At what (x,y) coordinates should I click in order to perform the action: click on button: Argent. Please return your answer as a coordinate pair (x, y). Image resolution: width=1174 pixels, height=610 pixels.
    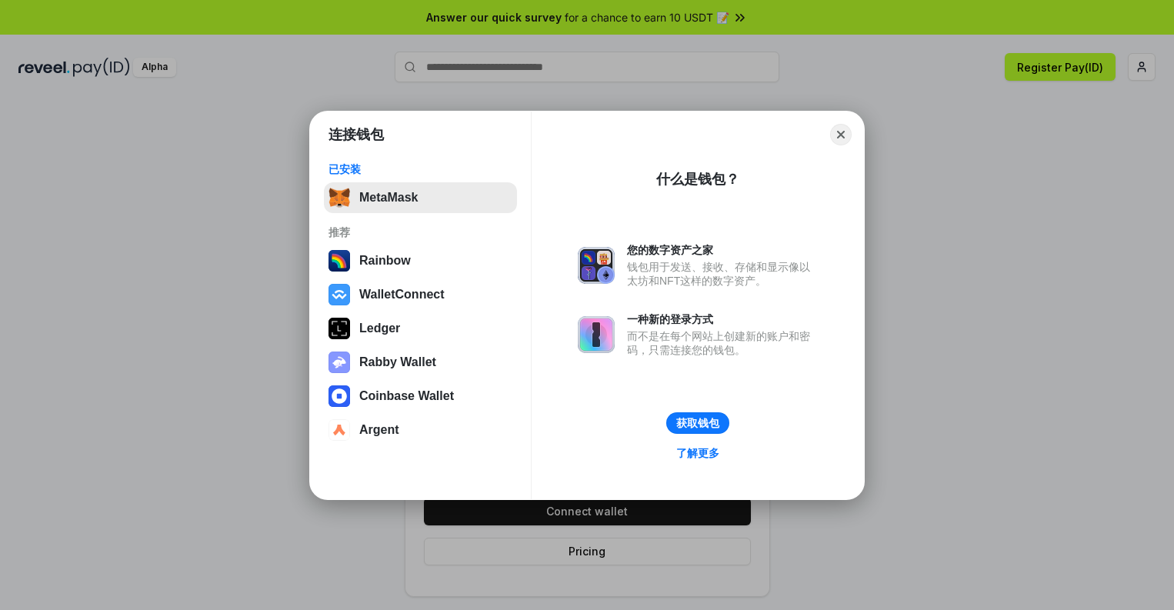
    Looking at the image, I should click on (420, 430).